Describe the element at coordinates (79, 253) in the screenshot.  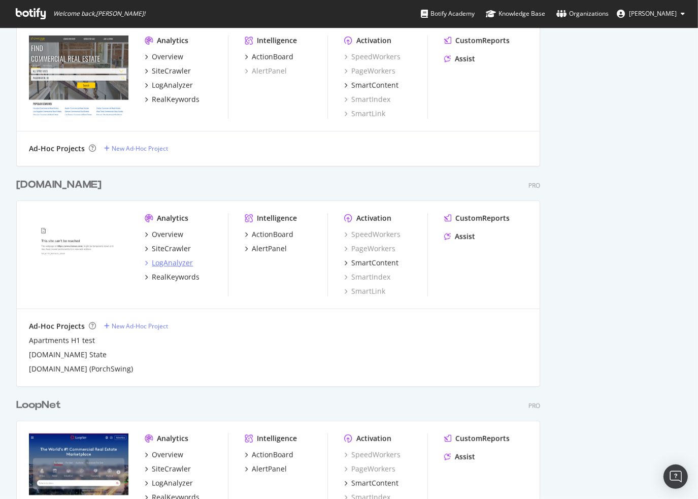
I see `img: www.homes.com` at that location.